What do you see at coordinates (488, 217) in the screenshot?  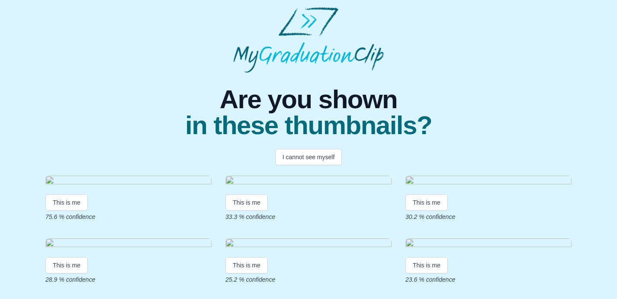 I see `p: 30.2 % confidence` at bounding box center [488, 217].